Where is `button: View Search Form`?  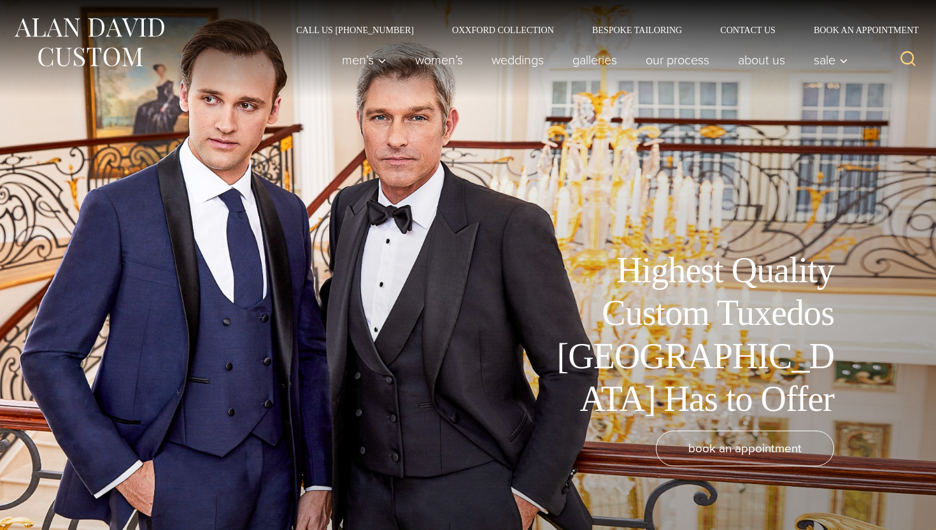 button: View Search Form is located at coordinates (908, 60).